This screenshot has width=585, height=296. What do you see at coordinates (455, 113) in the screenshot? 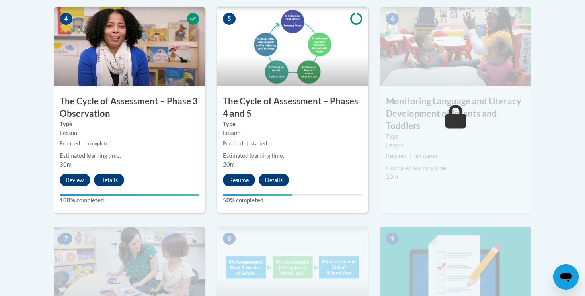
I see `h3: Monitoring Language and Literacy Development of Infants and Toddlers` at bounding box center [455, 113].